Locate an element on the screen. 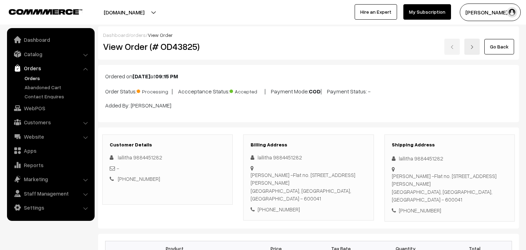 Image resolution: width=526 pixels, height=250 pixels. a: Website is located at coordinates (51, 136).